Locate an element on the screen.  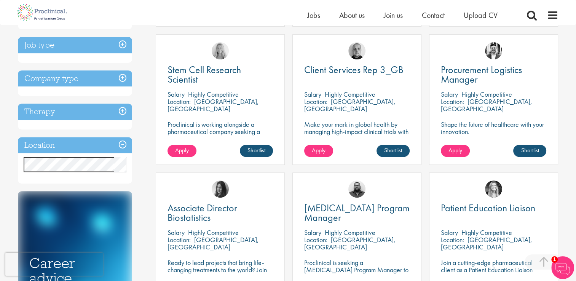
a: Ashley Bennett is located at coordinates (357, 189).